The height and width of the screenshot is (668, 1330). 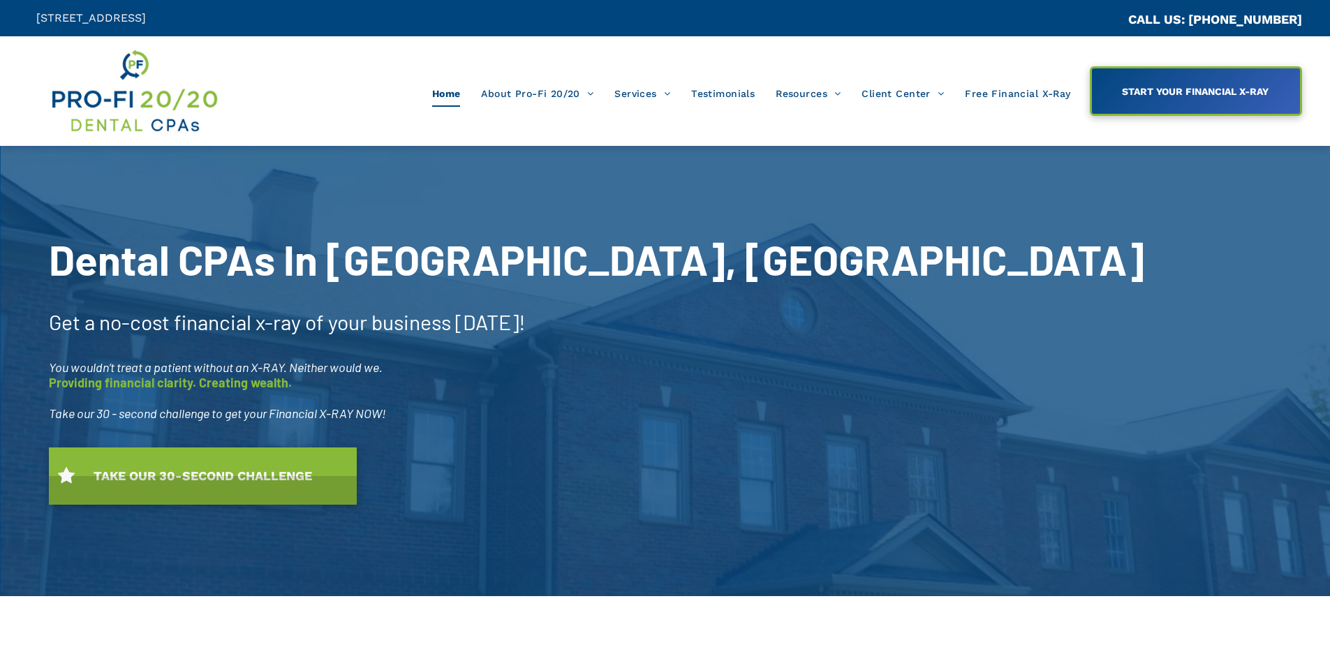 I want to click on span: TAKE OUR 30-SECOND CHALLENGE, so click(x=202, y=475).